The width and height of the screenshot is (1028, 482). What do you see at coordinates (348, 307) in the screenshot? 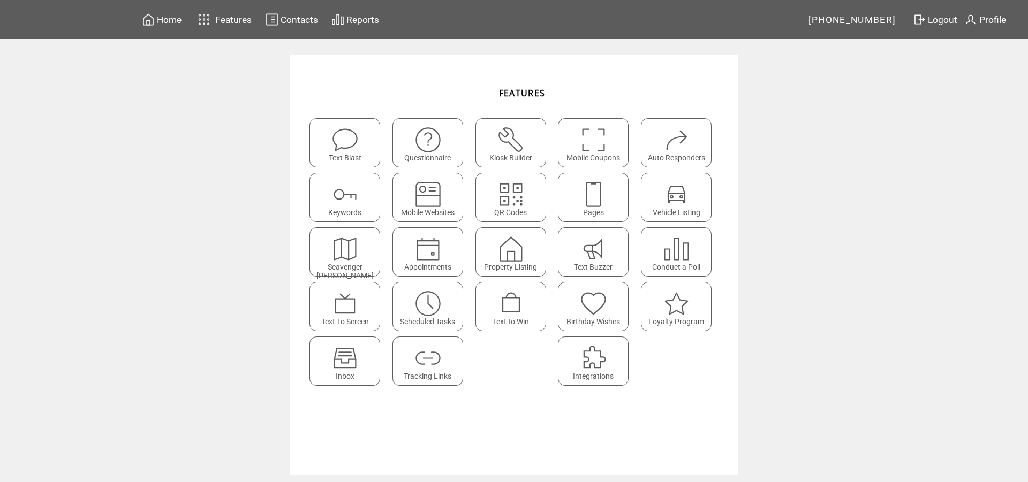
I see `a: Text To Screen` at bounding box center [348, 307].